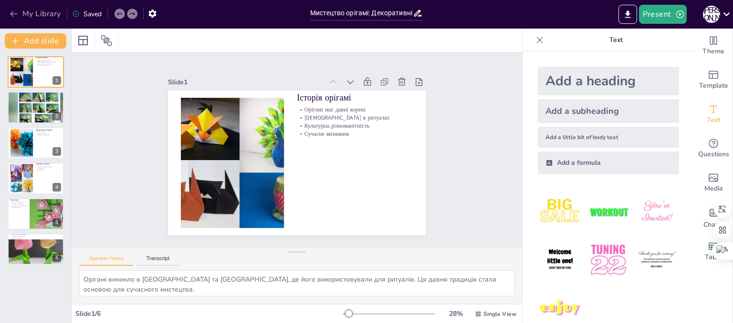 This screenshot has width=733, height=323. Describe the element at coordinates (656, 212) in the screenshot. I see `img: 3.jpeg` at that location.